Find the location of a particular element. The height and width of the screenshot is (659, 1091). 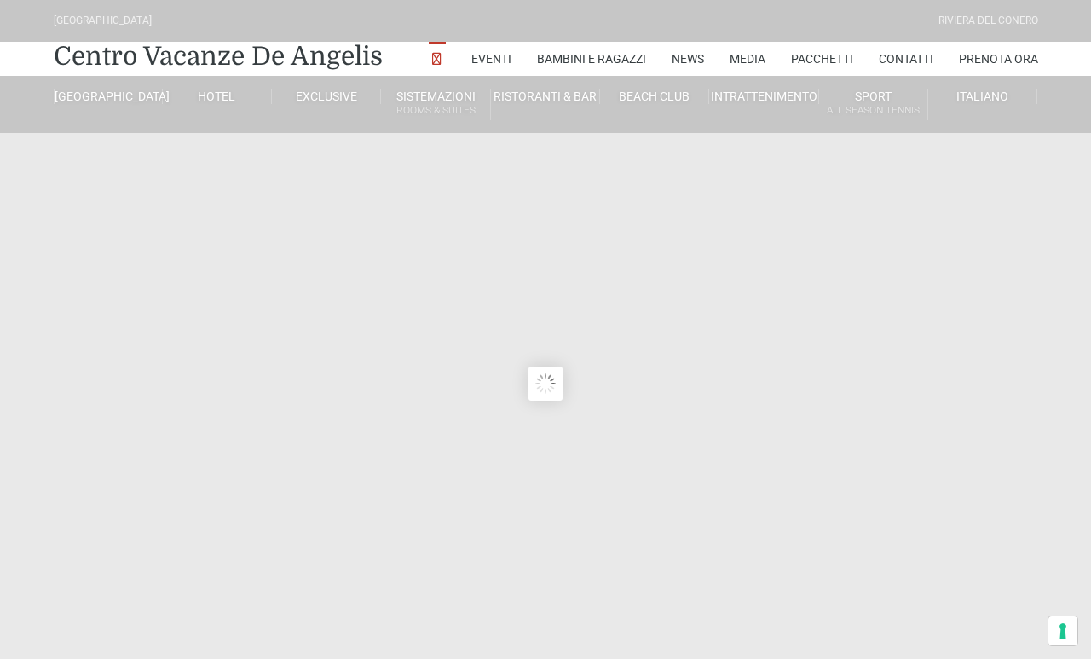

small: All Season Tennis is located at coordinates (873, 110).